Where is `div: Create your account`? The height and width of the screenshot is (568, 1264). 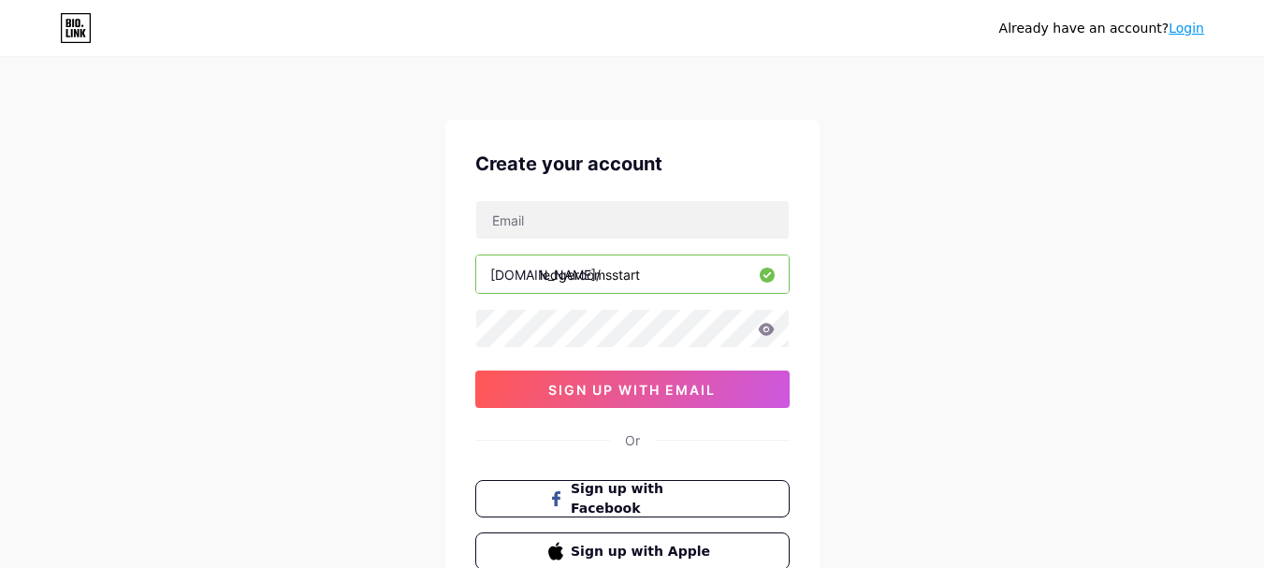 div: Create your account is located at coordinates (633, 164).